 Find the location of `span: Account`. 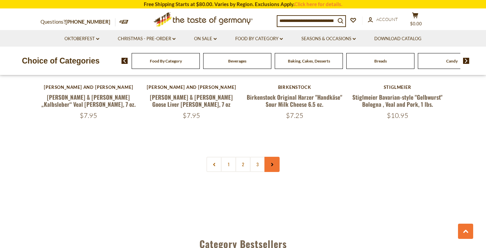

span: Account is located at coordinates (387, 19).